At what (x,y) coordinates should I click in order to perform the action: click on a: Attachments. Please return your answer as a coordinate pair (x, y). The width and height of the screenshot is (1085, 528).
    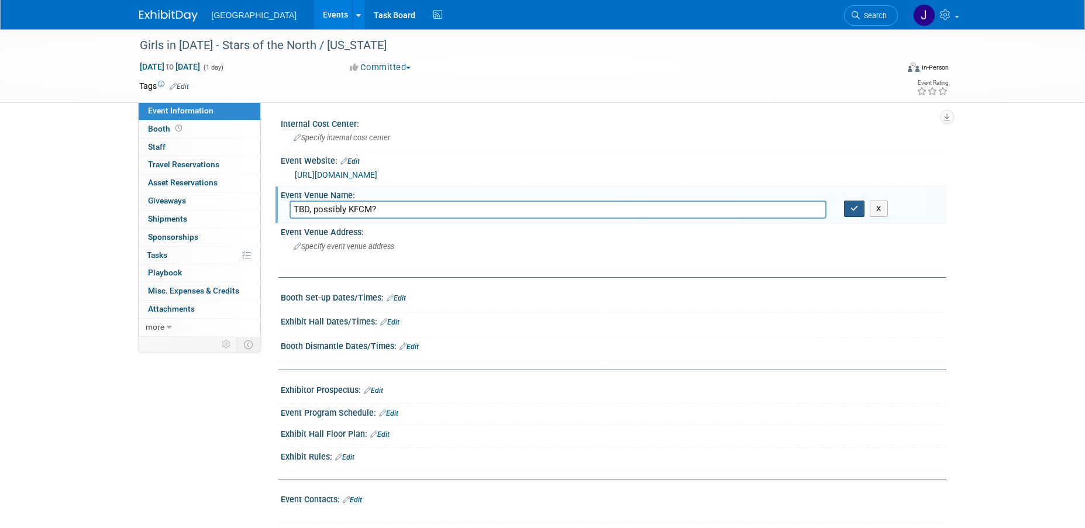
    Looking at the image, I should click on (200, 309).